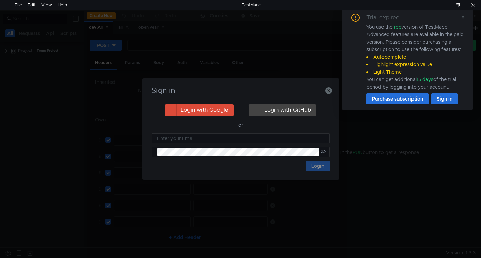  Describe the element at coordinates (241, 125) in the screenshot. I see `div: — or —` at that location.